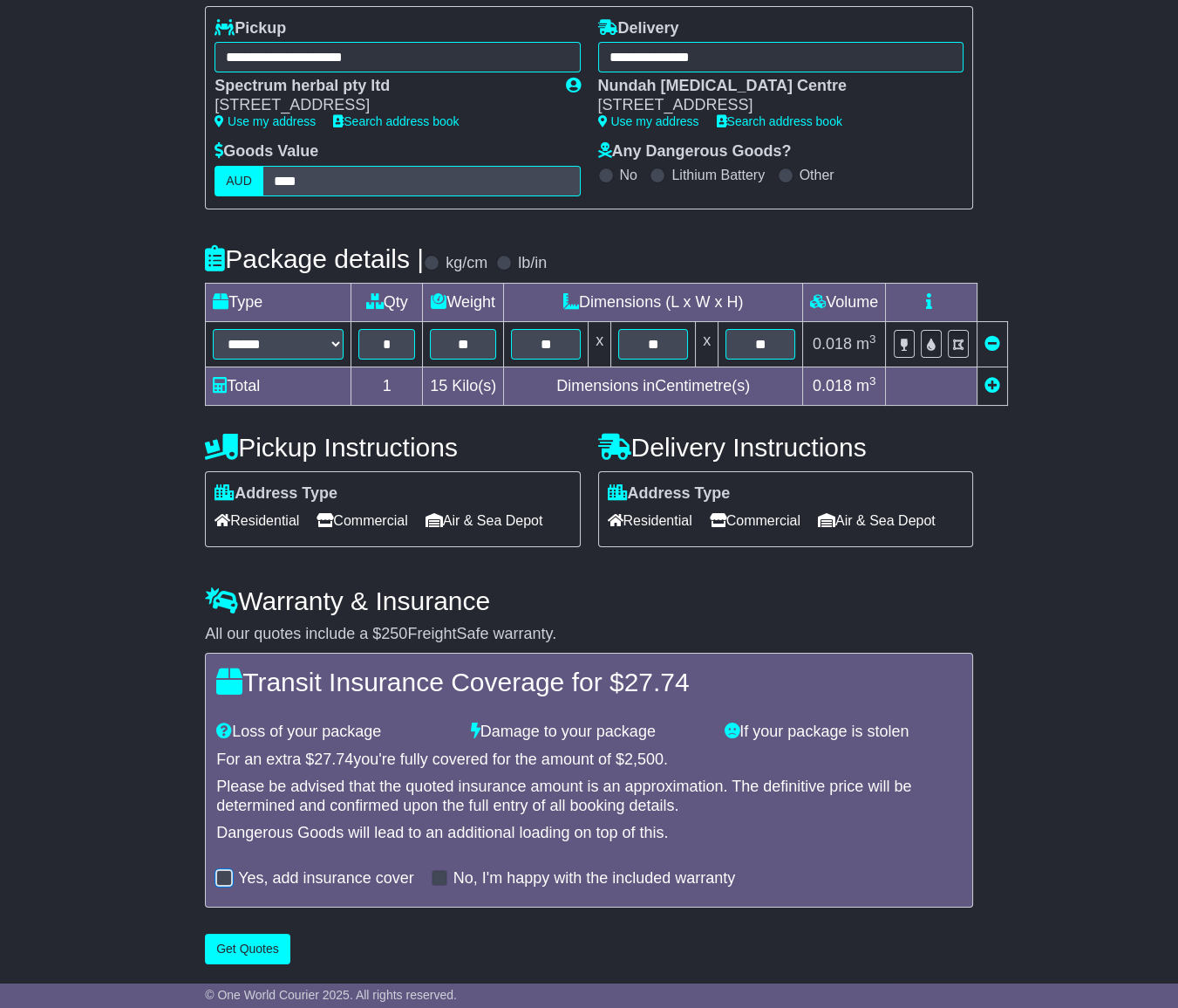 The height and width of the screenshot is (1008, 1178). Describe the element at coordinates (532, 264) in the screenshot. I see `label: lb/in` at that location.